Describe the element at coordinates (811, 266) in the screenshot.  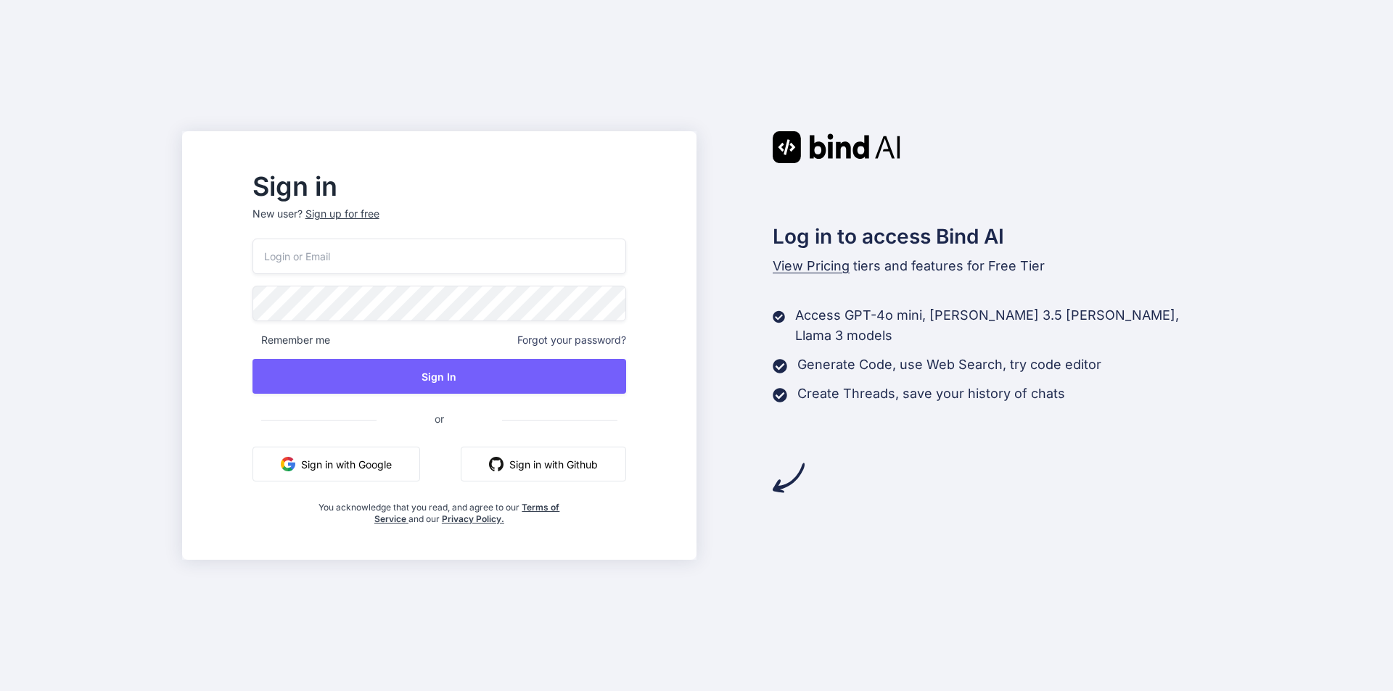
I see `span: View Pricing` at that location.